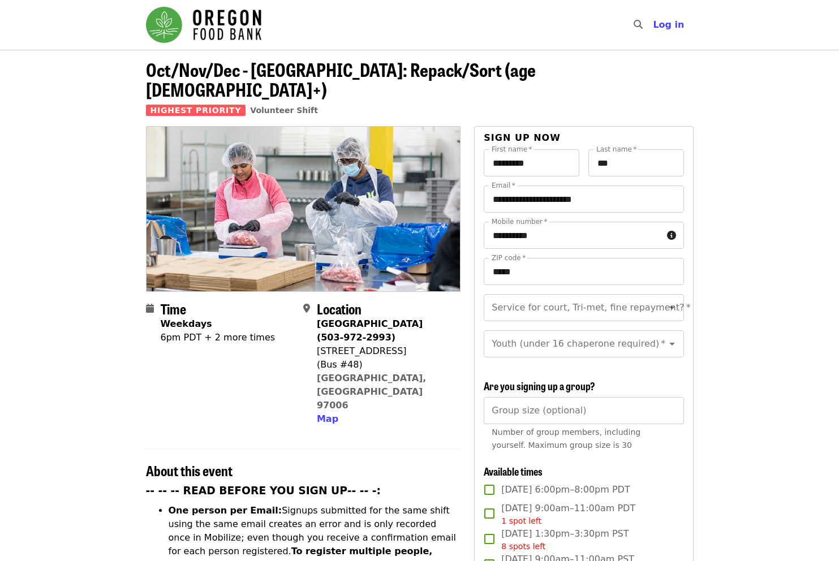 This screenshot has height=561, width=839. Describe the element at coordinates (522, 137) in the screenshot. I see `span: Sign up now` at that location.